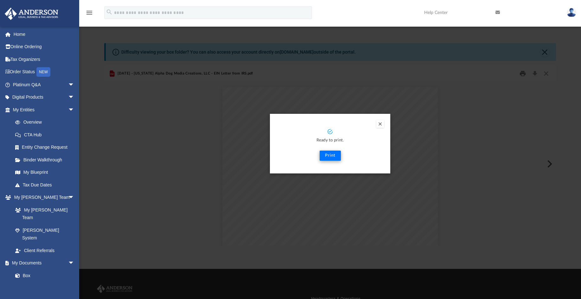  I want to click on a: Online Ordering, so click(44, 47).